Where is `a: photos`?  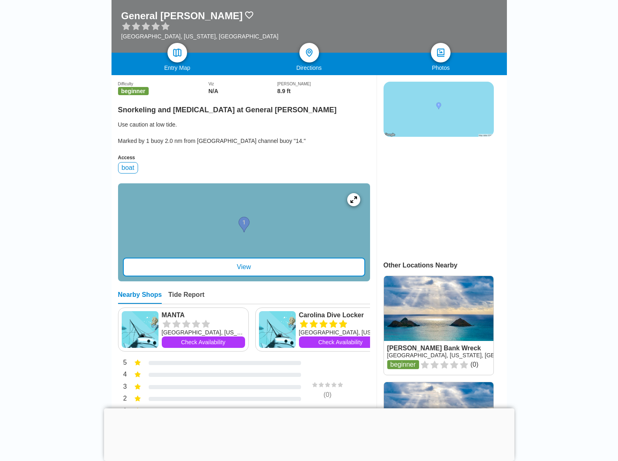 a: photos is located at coordinates (440, 53).